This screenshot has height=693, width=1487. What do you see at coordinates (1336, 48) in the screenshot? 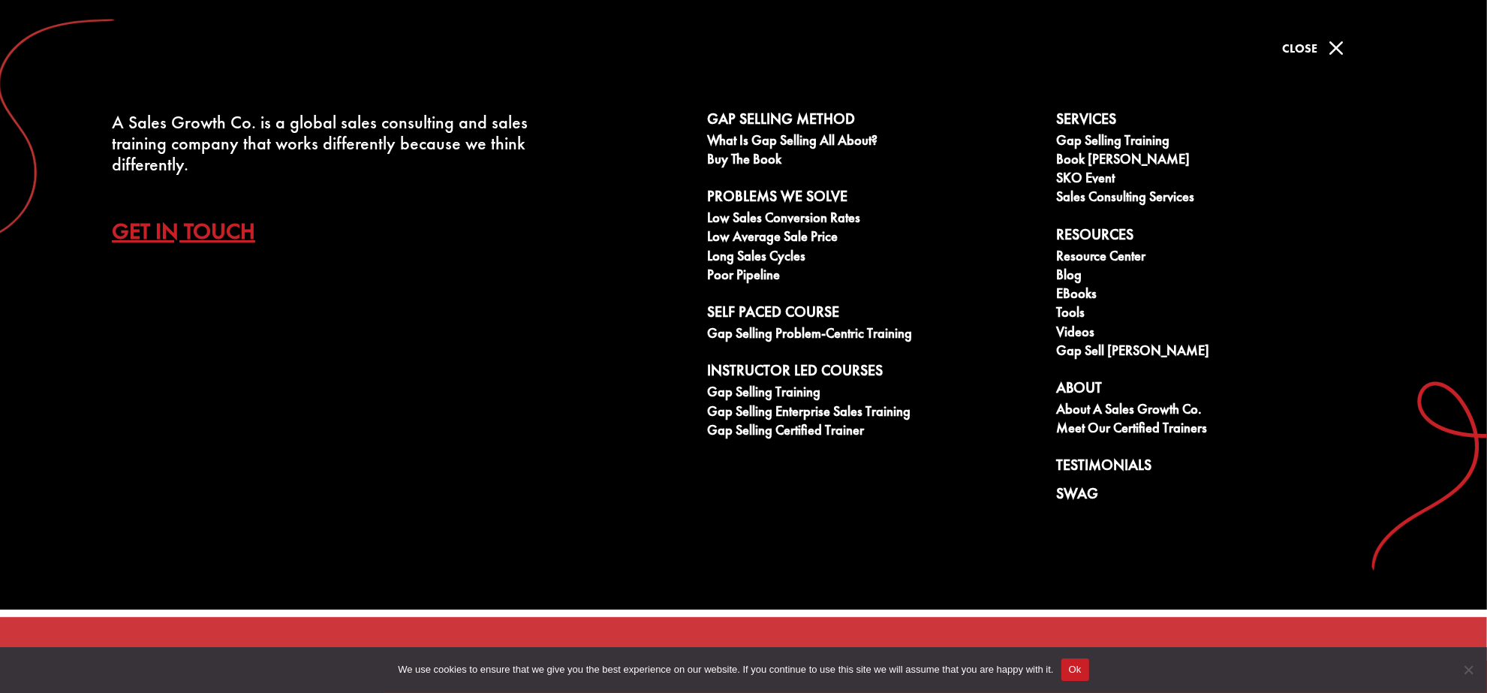
I see `span: M` at bounding box center [1336, 48].